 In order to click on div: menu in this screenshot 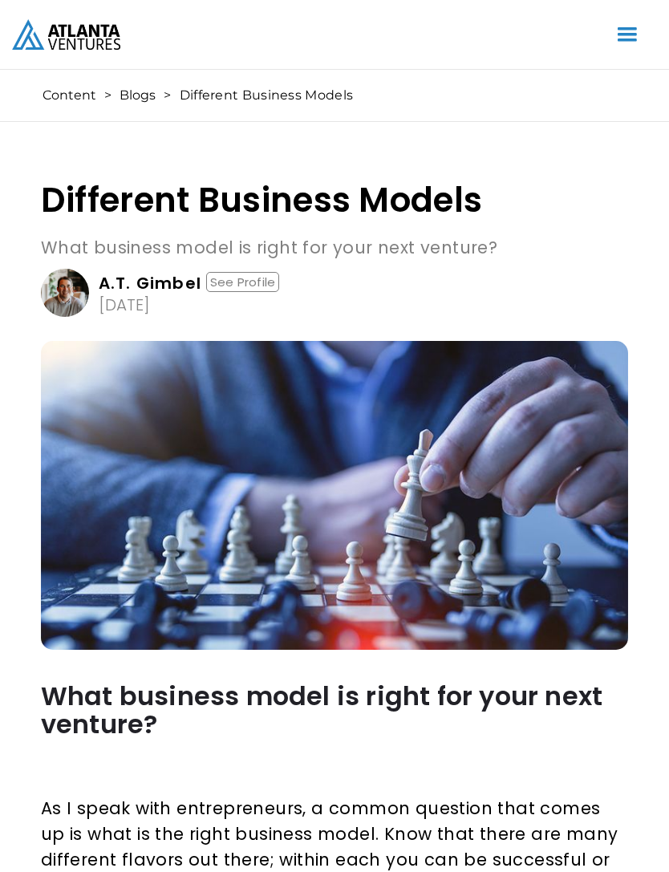, I will do `click(628, 35)`.